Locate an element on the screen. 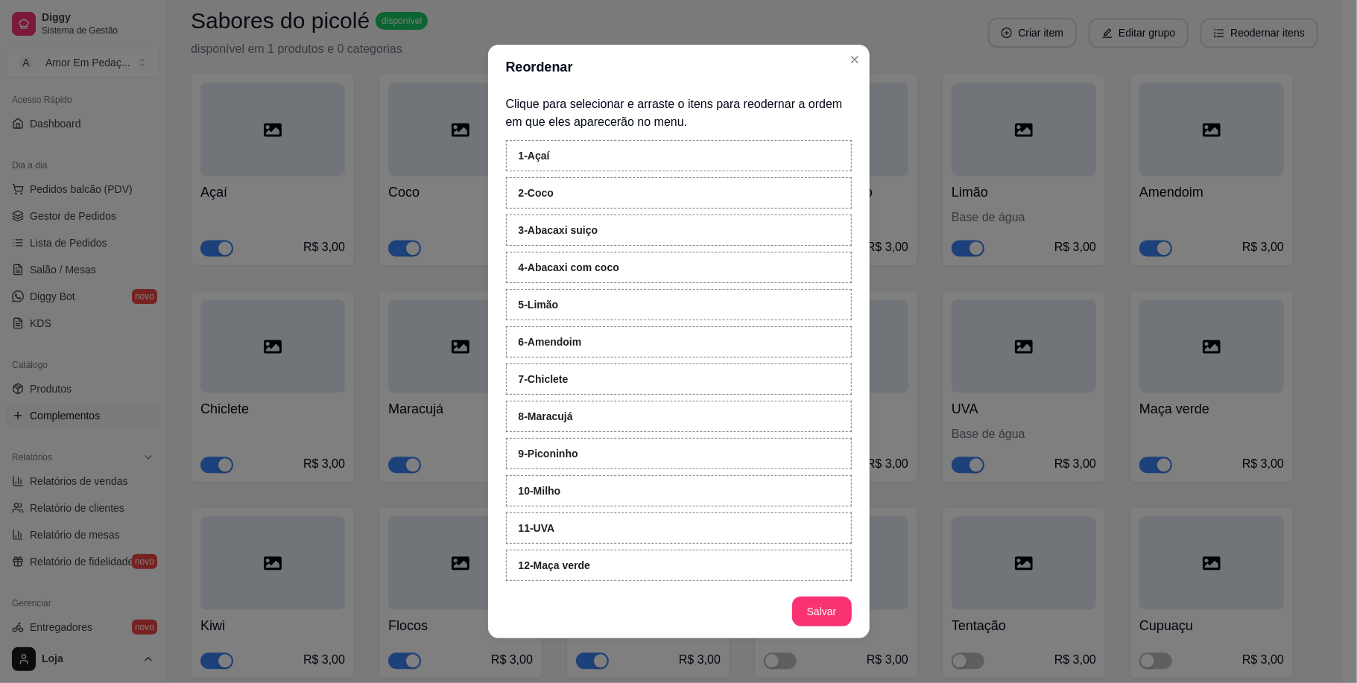  strong: 9 - Piconinho is located at coordinates (548, 454).